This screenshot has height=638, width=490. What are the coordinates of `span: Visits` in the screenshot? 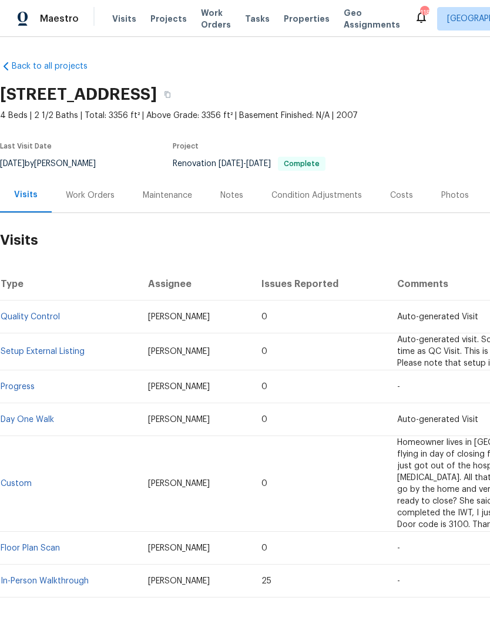 It's located at (124, 19).